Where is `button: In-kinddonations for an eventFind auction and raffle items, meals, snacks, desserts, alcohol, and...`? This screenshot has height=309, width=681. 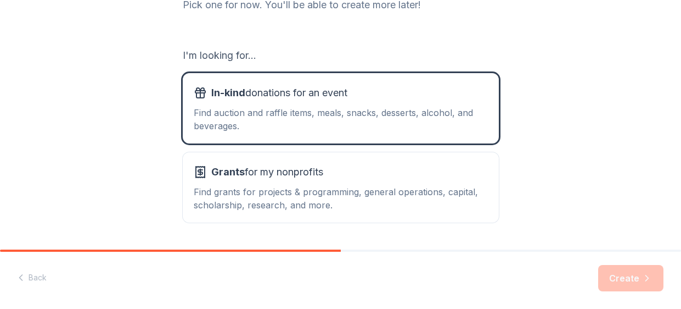
button: In-kinddonations for an eventFind auction and raffle items, meals, snacks, desserts, alcohol, and... is located at coordinates (341, 108).